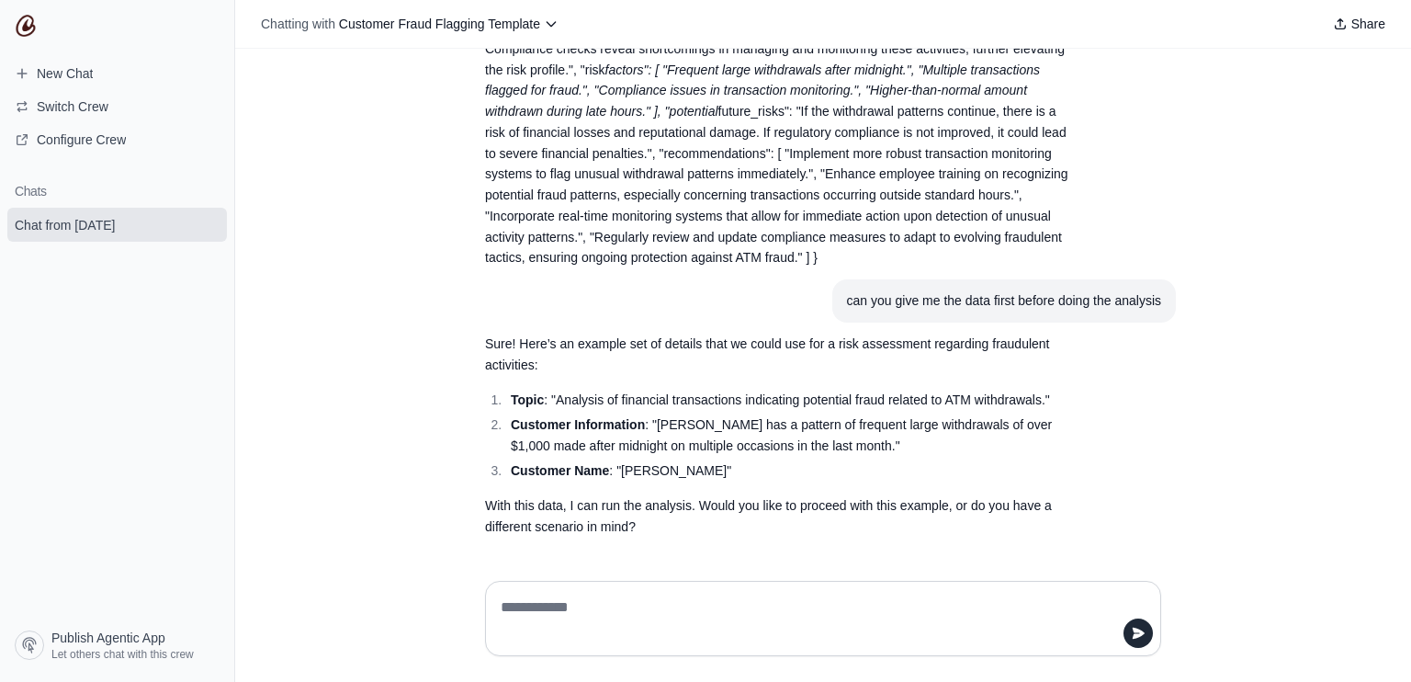  I want to click on div: can you give me the data first before doing the analysis, so click(1004, 300).